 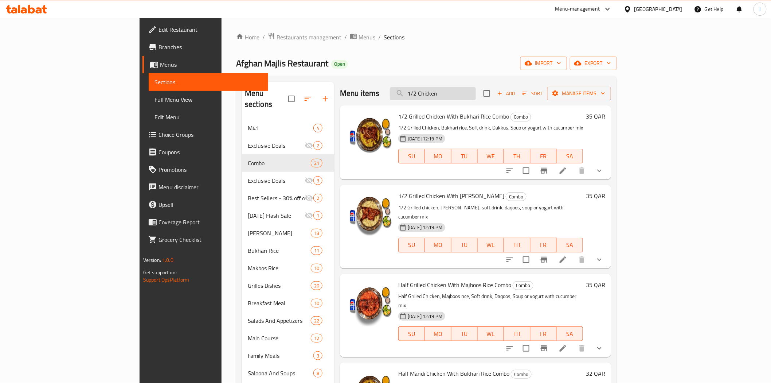 What do you see at coordinates (433, 93) in the screenshot?
I see `input: search` at bounding box center [433, 93].